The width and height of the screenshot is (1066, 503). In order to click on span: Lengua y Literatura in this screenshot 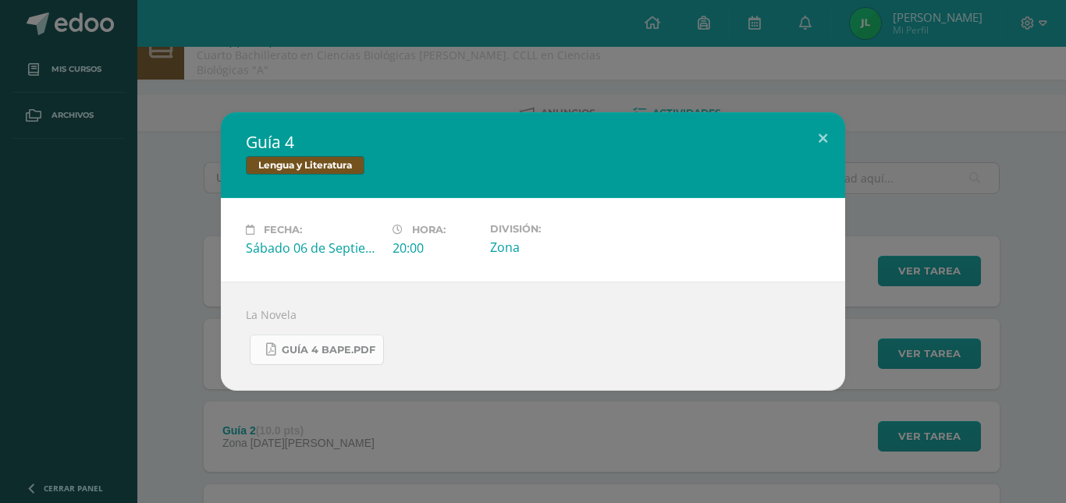, I will do `click(305, 165)`.